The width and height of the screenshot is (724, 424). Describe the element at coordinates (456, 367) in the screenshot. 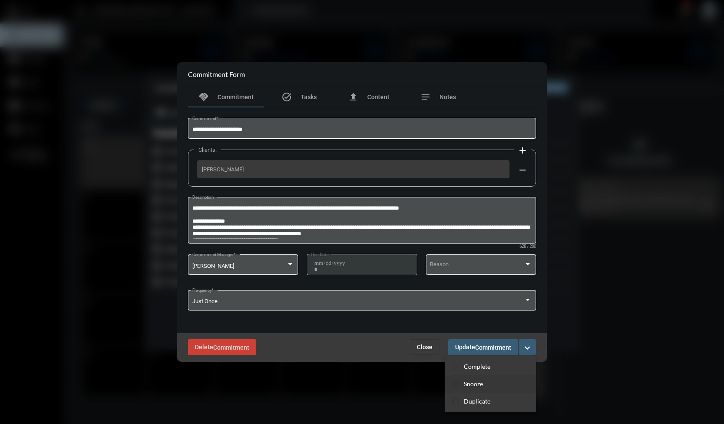

I see `mat-icon: checkmark` at that location.